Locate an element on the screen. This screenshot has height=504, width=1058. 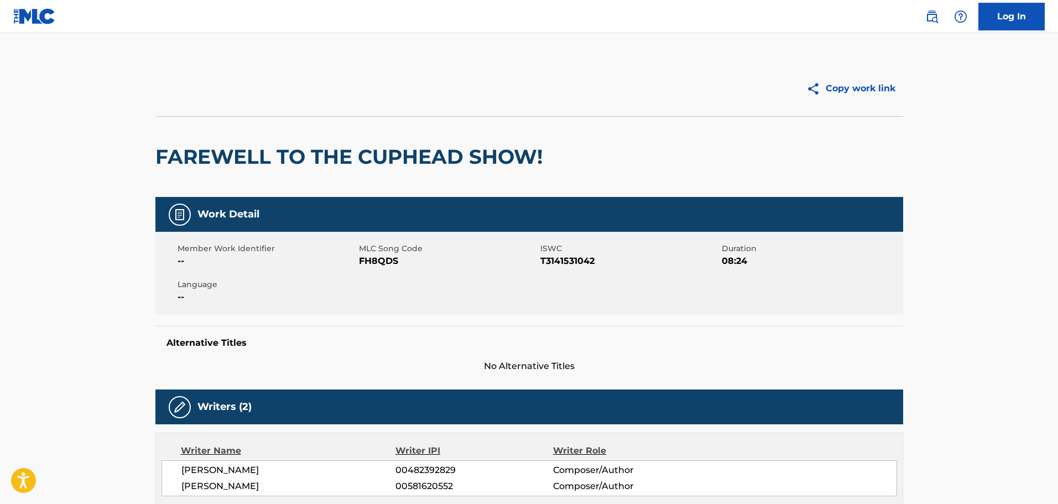
h5: Alternative Titles is located at coordinates (529, 343).